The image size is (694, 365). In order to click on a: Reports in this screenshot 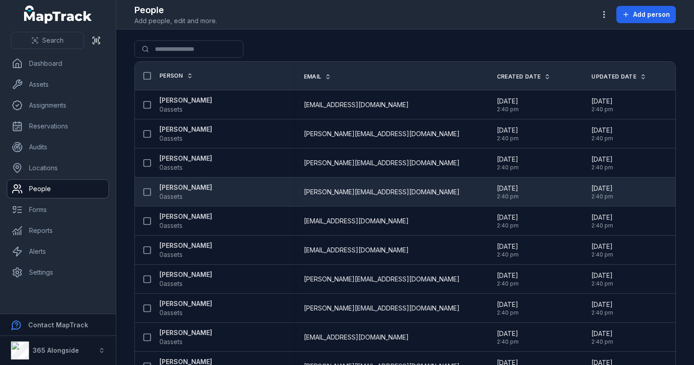, I will do `click(58, 231)`.